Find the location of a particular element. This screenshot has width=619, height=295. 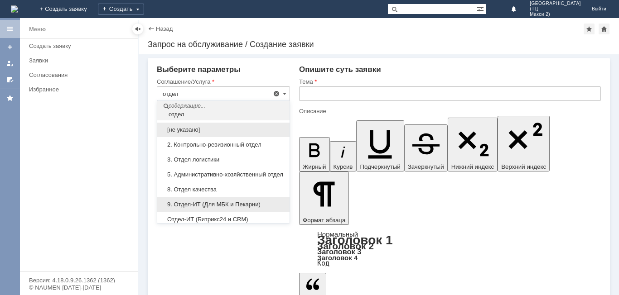

span: (ТЦ is located at coordinates (555, 9).